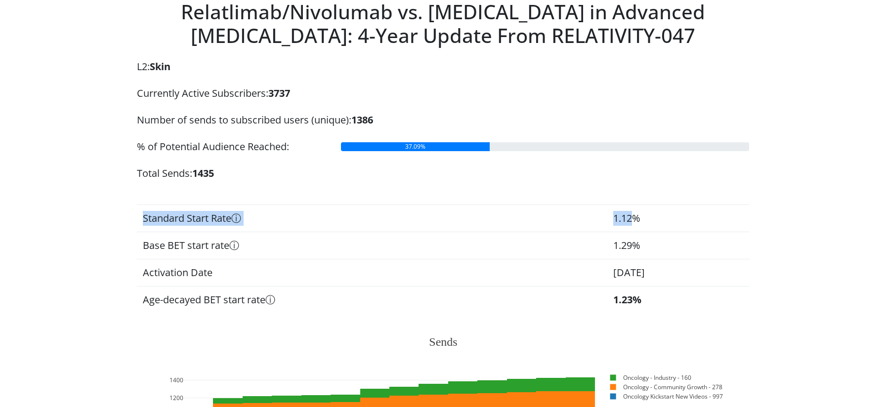 This screenshot has width=886, height=407. What do you see at coordinates (213, 146) in the screenshot?
I see `span: % of Potential Audience Reached:` at bounding box center [213, 146].